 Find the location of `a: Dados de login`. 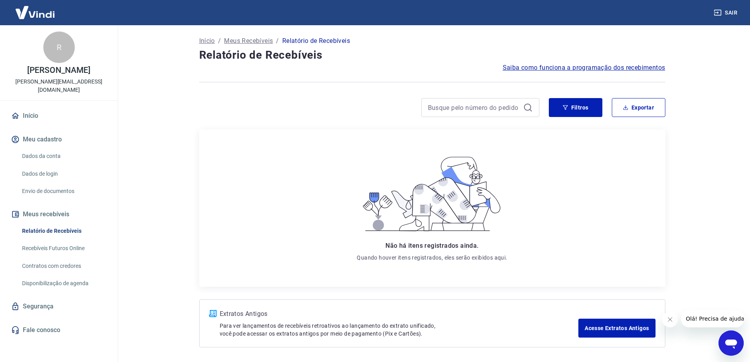

a: Dados de login is located at coordinates (63, 174).